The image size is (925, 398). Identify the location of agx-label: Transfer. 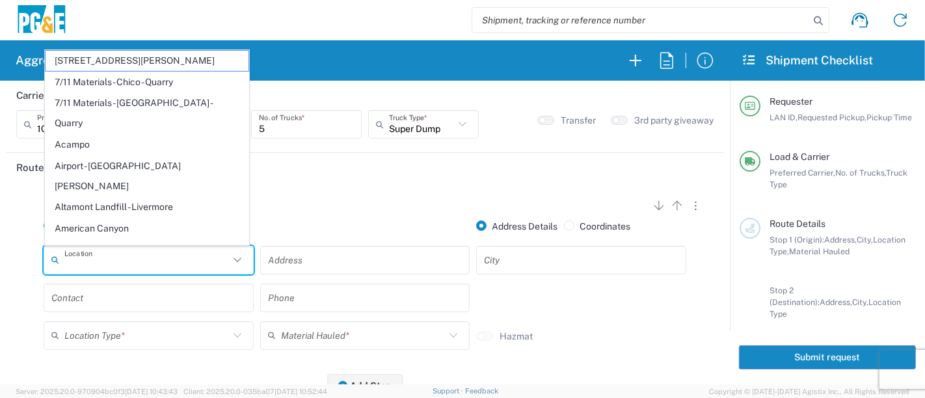
(578, 120).